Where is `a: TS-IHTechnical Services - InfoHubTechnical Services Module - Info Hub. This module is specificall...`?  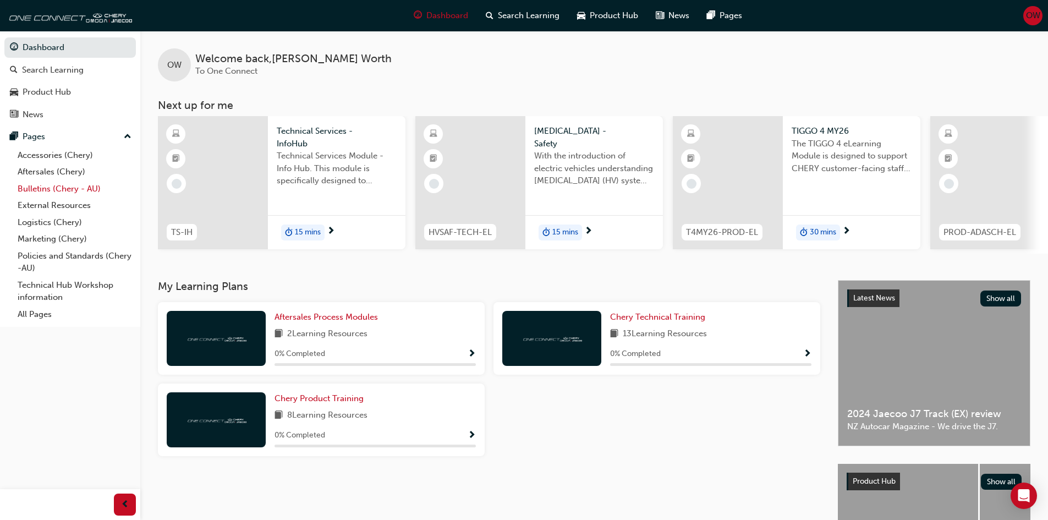 a: TS-IHTechnical Services - InfoHubTechnical Services Module - Info Hub. This module is specificall... is located at coordinates (282, 183).